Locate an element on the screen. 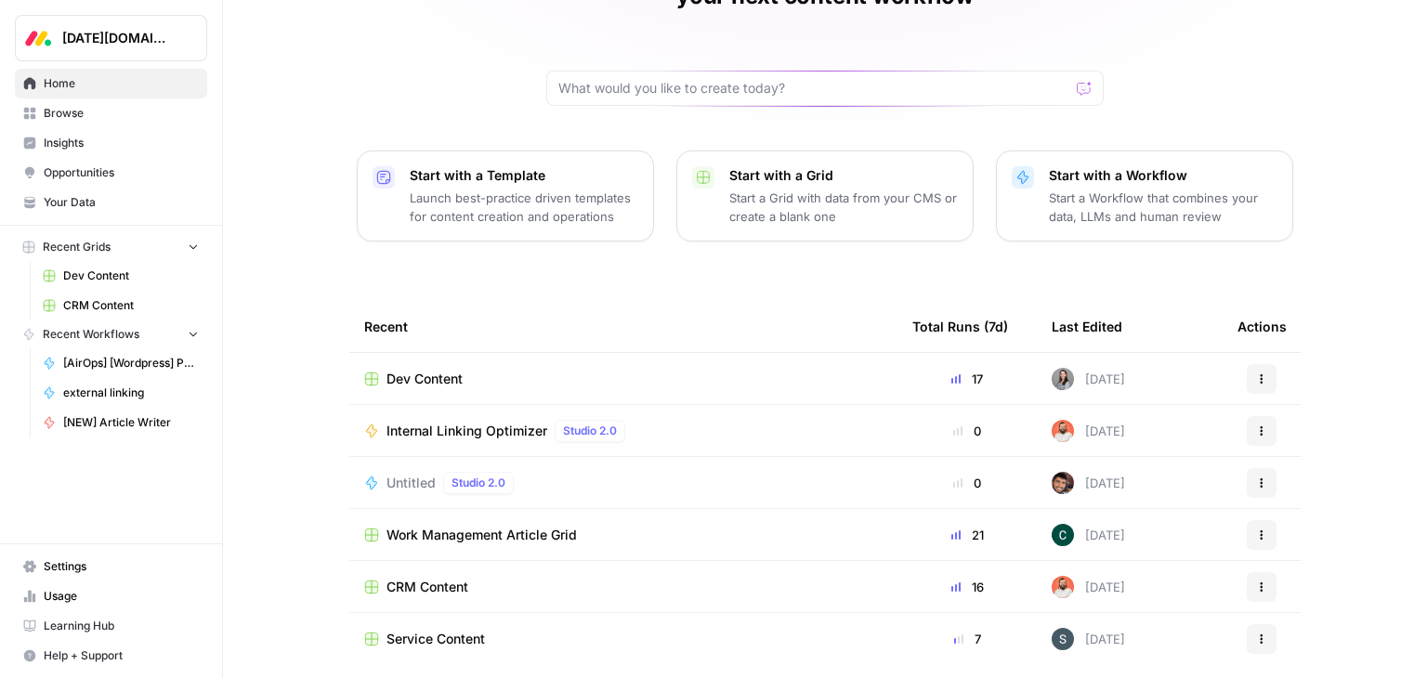 The height and width of the screenshot is (678, 1427). span: Recent Workflows is located at coordinates (91, 334).